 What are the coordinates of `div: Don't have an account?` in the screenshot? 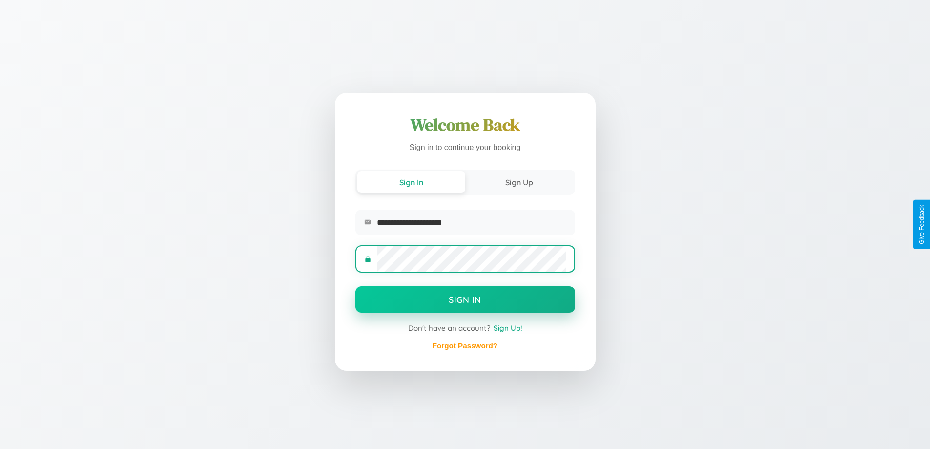 It's located at (465, 328).